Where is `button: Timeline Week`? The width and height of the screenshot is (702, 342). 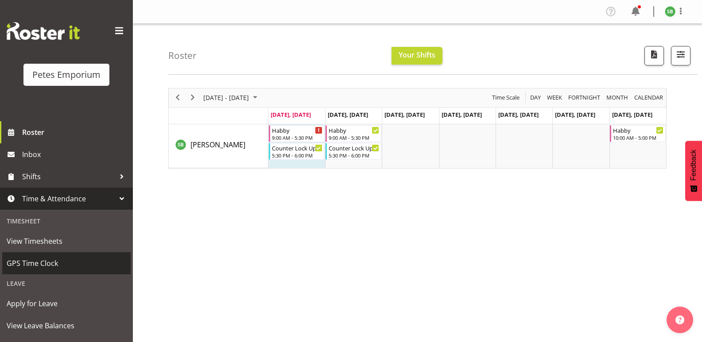
button: Timeline Week is located at coordinates (554, 97).